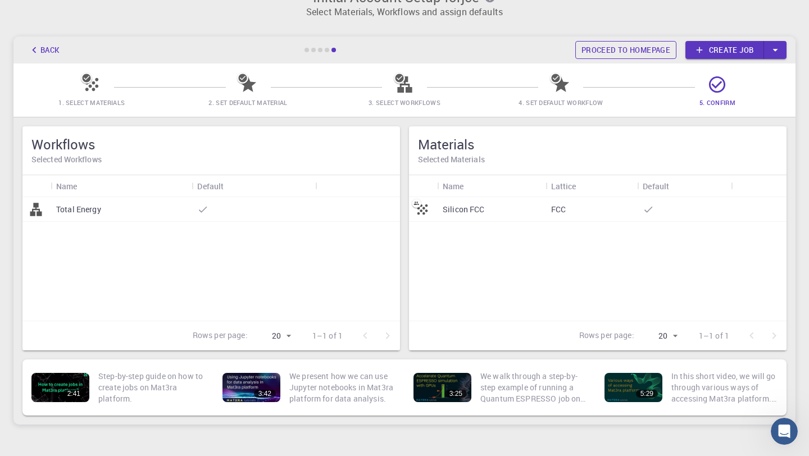  I want to click on span: 1. Select Materials, so click(92, 102).